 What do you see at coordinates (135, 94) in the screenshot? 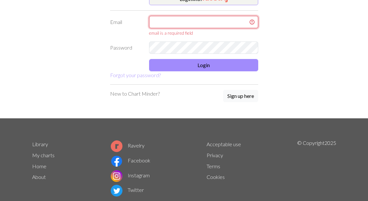
I see `p: New to Chart Minder?` at bounding box center [135, 94].